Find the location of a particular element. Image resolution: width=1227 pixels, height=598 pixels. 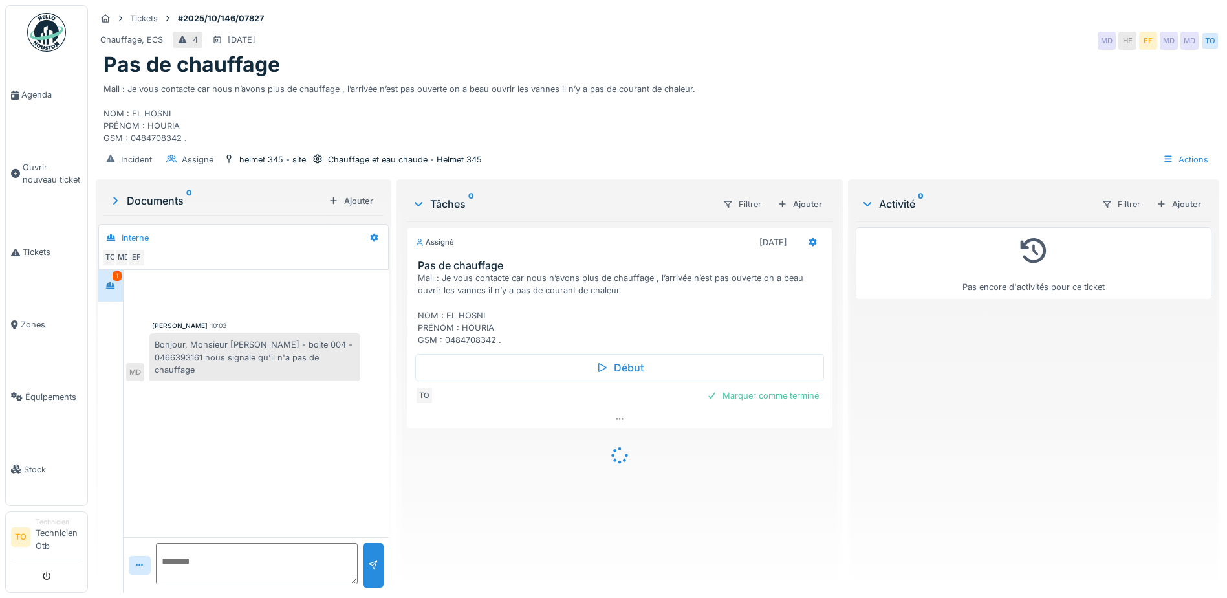

a: TO TechnicienTechnicien Otb is located at coordinates (47, 538).